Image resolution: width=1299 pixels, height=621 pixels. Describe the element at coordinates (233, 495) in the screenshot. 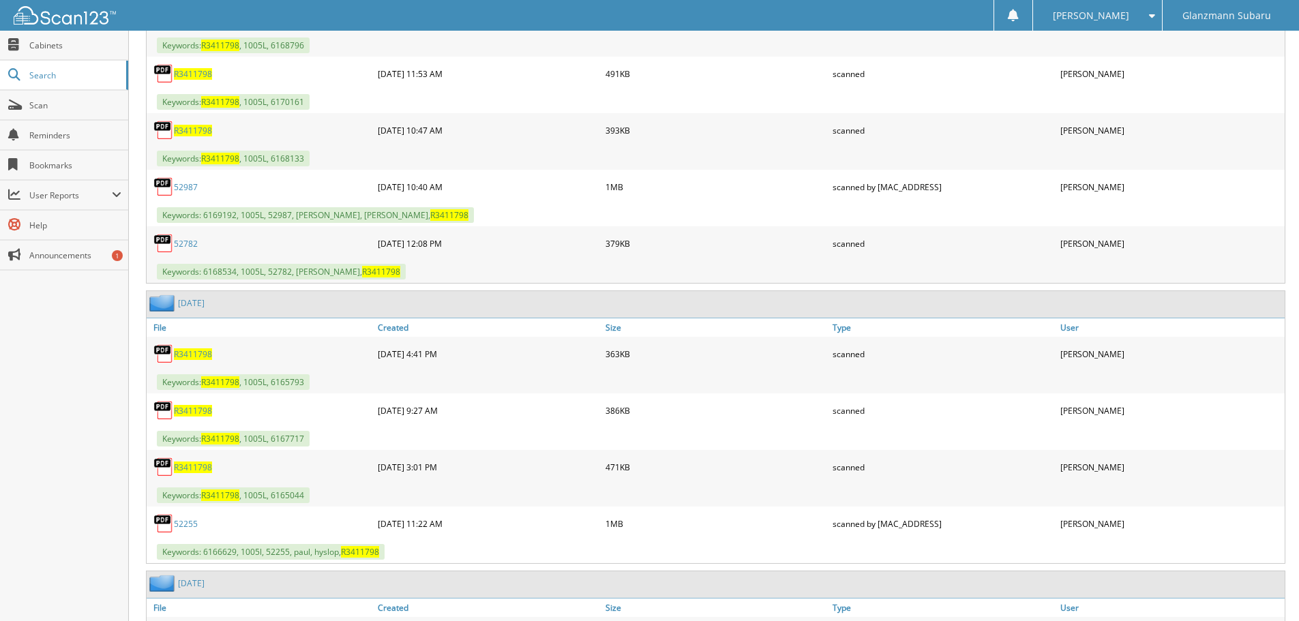

I see `span: Keywords: , 1005L, 6165044` at that location.